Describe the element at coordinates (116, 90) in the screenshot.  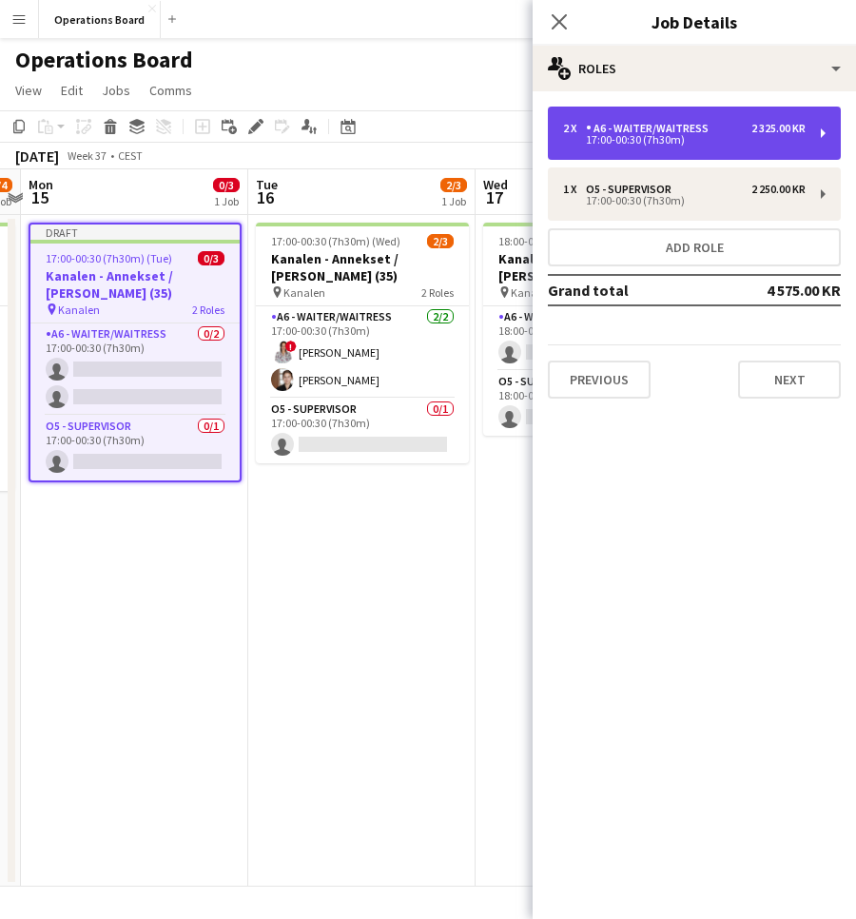
I see `span: Jobs` at that location.